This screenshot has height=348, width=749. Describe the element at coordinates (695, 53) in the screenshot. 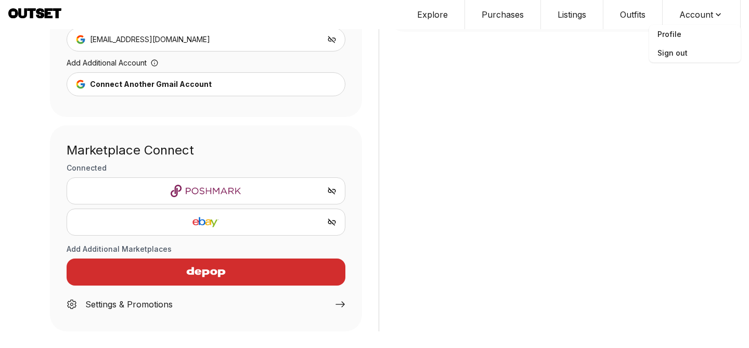

I see `span: Sign out` at that location.